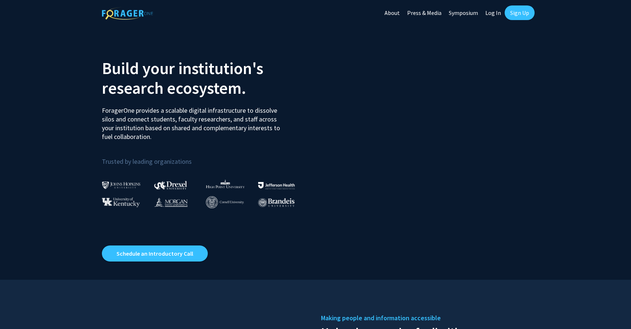 This screenshot has height=329, width=631. What do you see at coordinates (519, 13) in the screenshot?
I see `a: Sign Up` at bounding box center [519, 13].